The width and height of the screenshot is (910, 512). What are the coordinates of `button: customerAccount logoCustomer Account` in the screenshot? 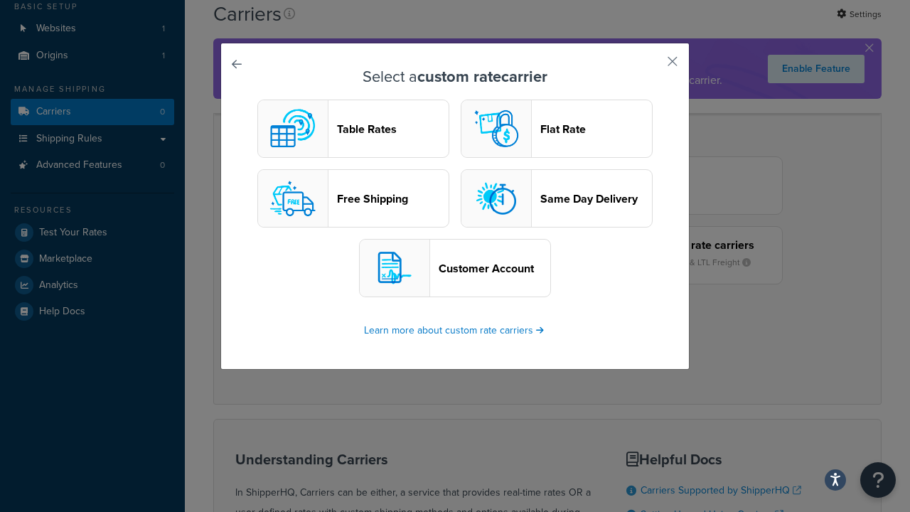 It's located at (455, 268).